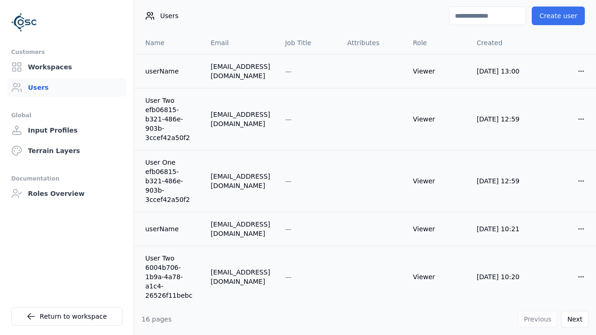 The width and height of the screenshot is (596, 335). Describe the element at coordinates (168, 43) in the screenshot. I see `th: Name` at that location.